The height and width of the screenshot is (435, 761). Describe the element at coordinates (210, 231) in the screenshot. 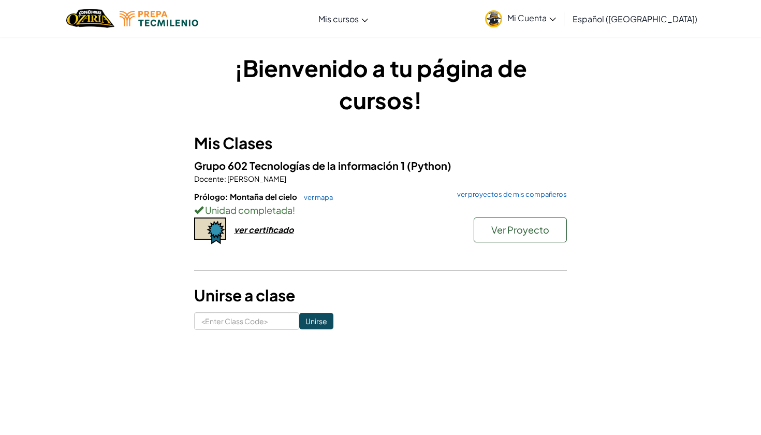

I see `img: certificate-icon.png` at that location.